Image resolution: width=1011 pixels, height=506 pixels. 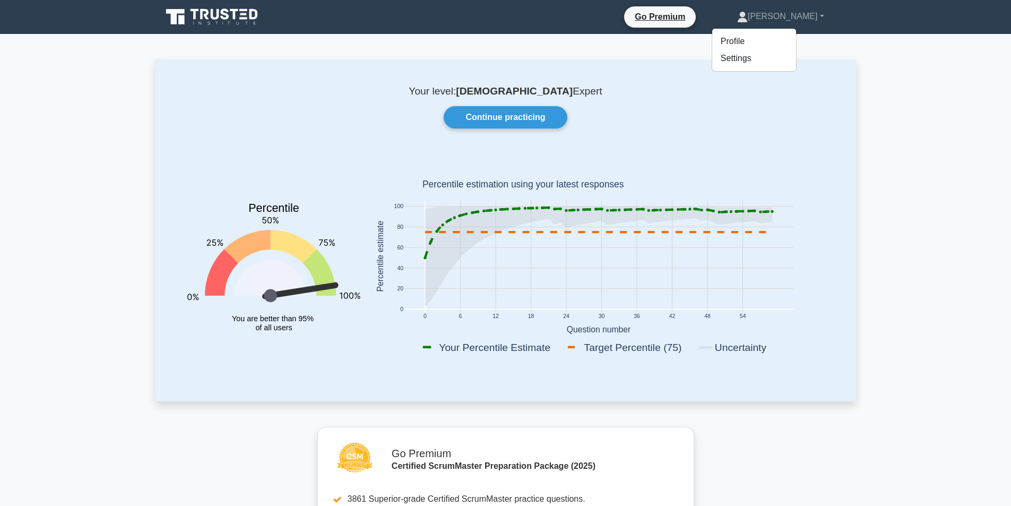 I want to click on p: Your level: Expert, so click(x=506, y=91).